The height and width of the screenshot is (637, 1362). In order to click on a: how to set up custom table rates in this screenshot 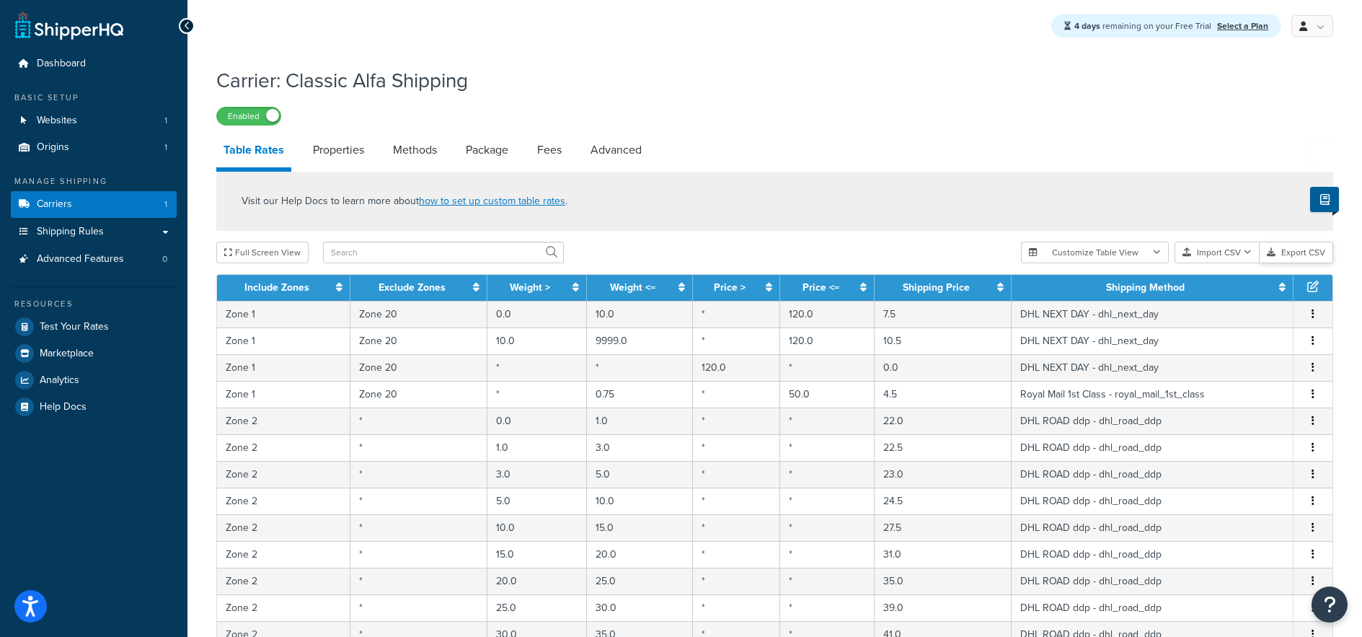, I will do `click(492, 200)`.